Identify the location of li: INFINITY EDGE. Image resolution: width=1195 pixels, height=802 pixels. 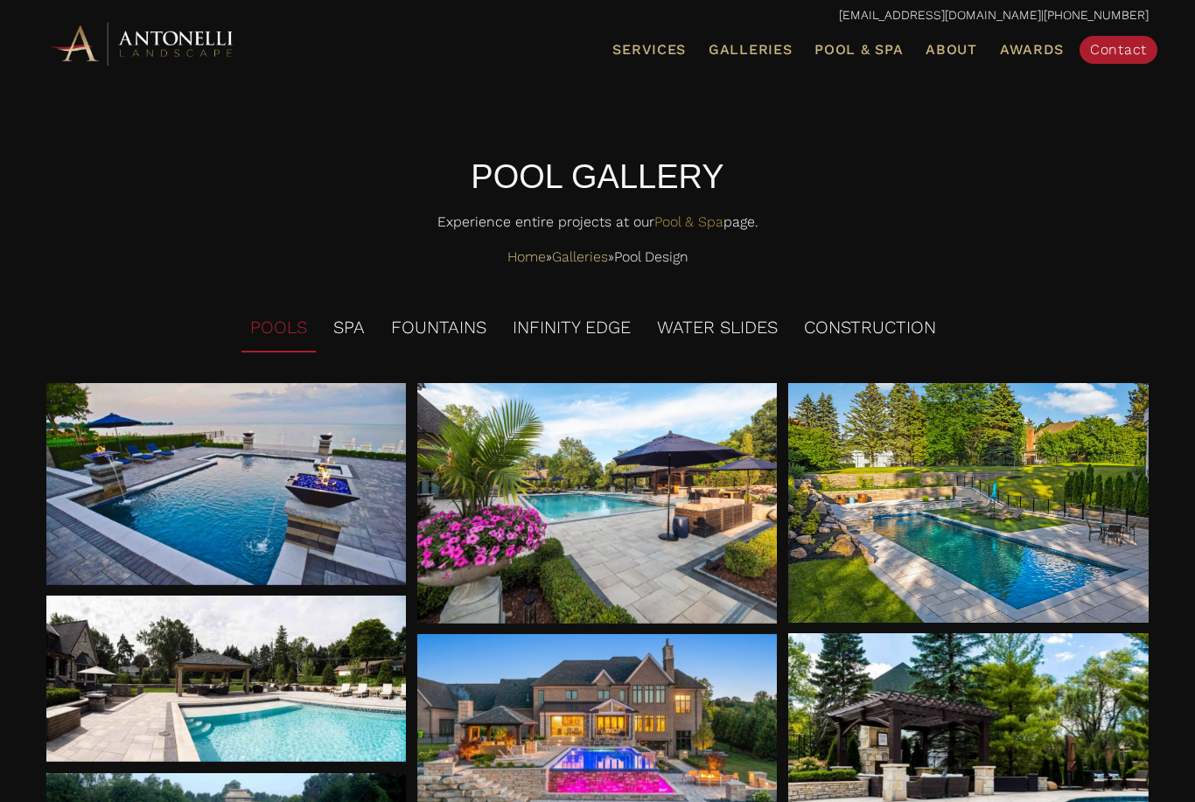
(571, 328).